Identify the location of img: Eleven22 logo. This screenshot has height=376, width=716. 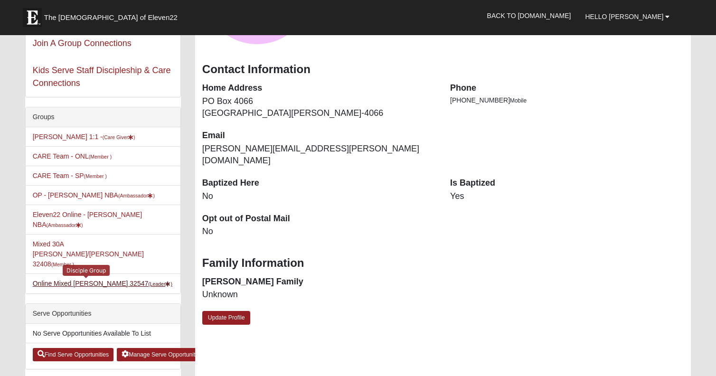
(32, 18).